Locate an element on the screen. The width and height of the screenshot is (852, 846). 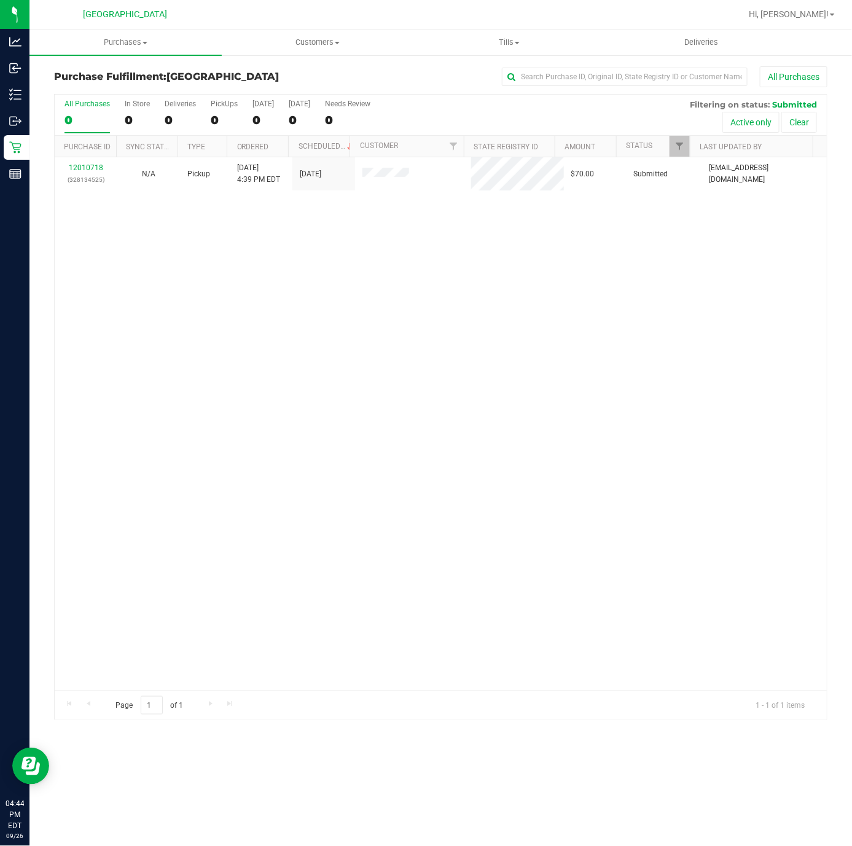
span: Not Applicable is located at coordinates (149, 174).